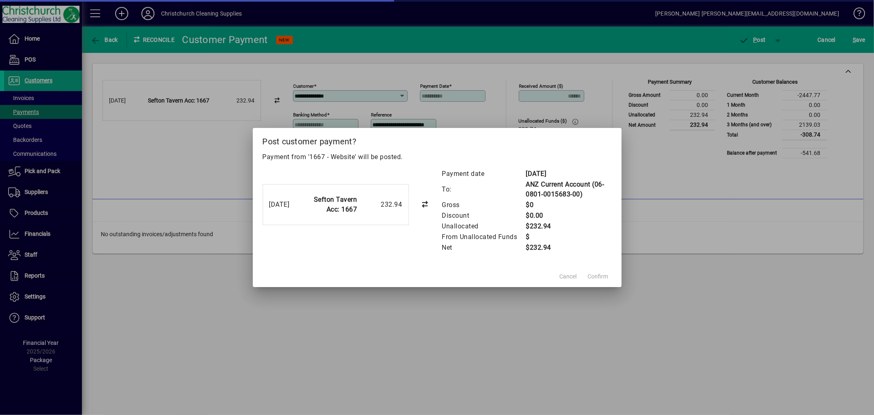 This screenshot has width=874, height=415. I want to click on td: Payment date, so click(484, 174).